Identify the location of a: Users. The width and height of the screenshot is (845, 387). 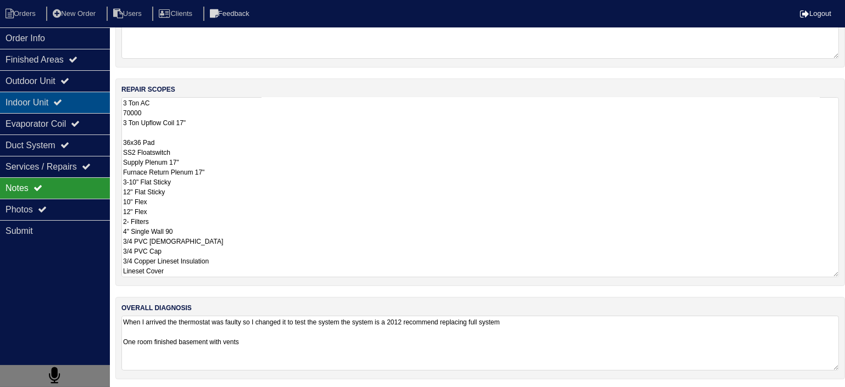
(129, 13).